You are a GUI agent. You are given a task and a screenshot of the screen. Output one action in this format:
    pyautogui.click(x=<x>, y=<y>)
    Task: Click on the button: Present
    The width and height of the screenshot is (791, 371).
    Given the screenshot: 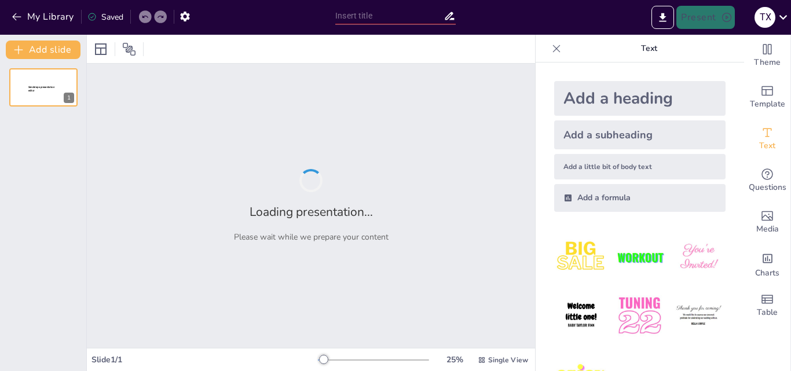 What is the action you would take?
    pyautogui.click(x=706, y=17)
    